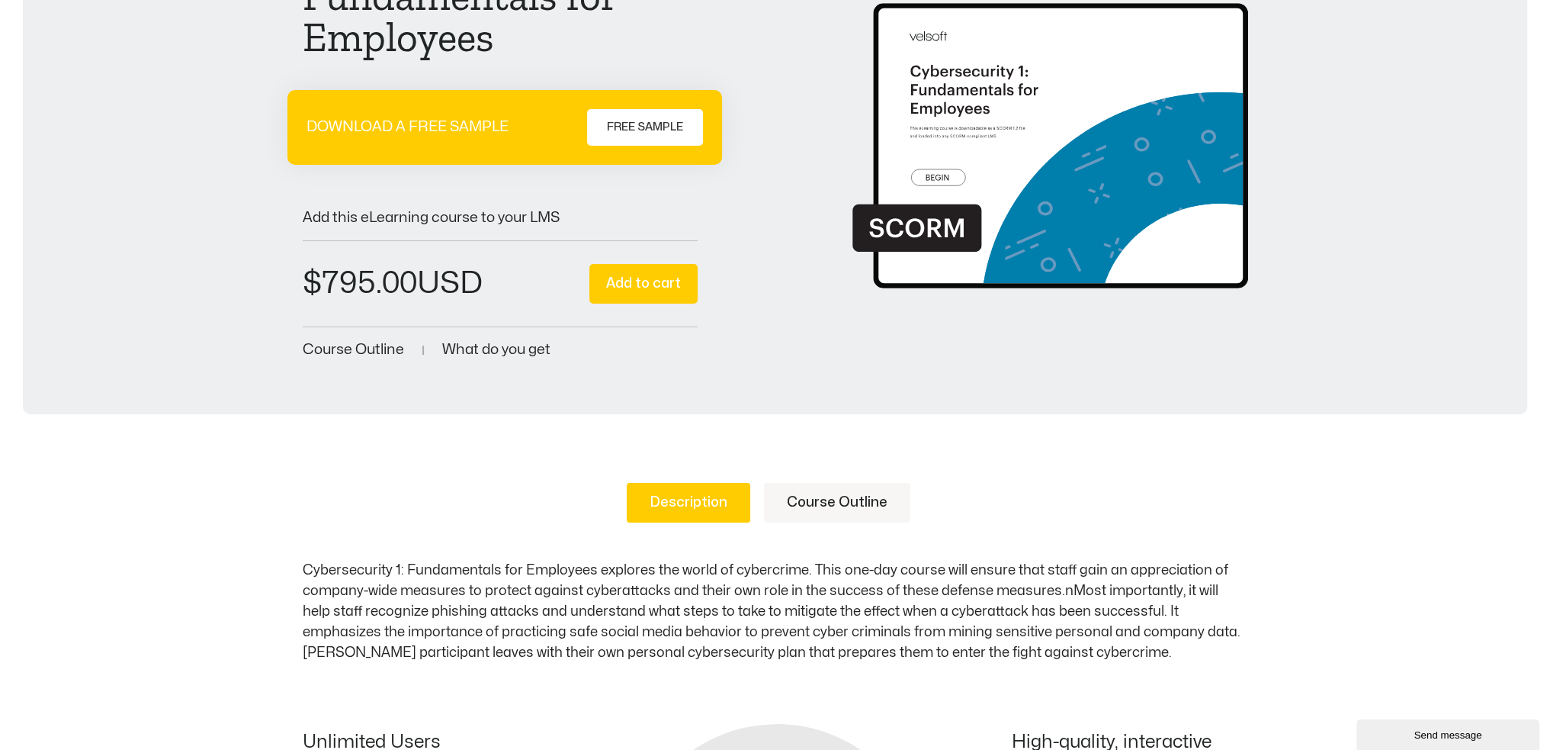  Describe the element at coordinates (500, 217) in the screenshot. I see `p: Add this eLearning course to your LMS` at that location.